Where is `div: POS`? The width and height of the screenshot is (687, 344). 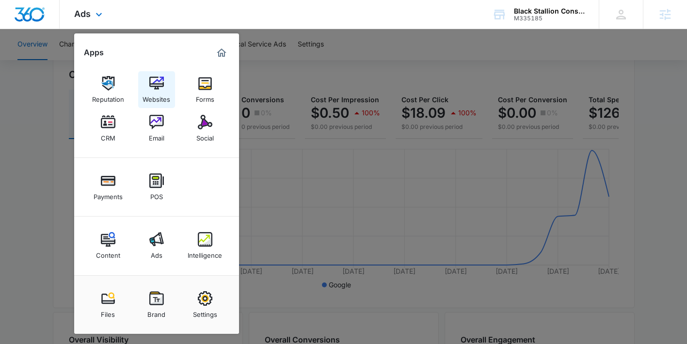
div: POS is located at coordinates (157, 194).